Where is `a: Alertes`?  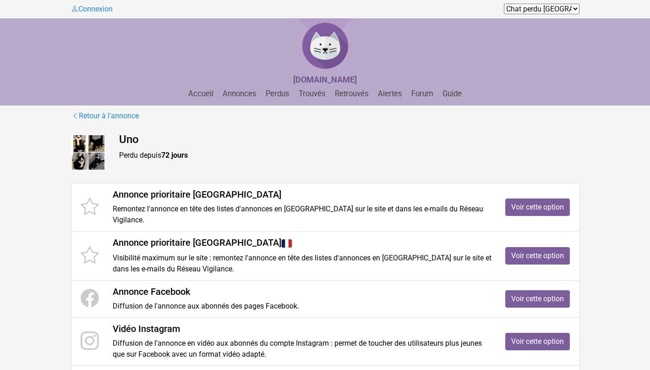 a: Alertes is located at coordinates (390, 93).